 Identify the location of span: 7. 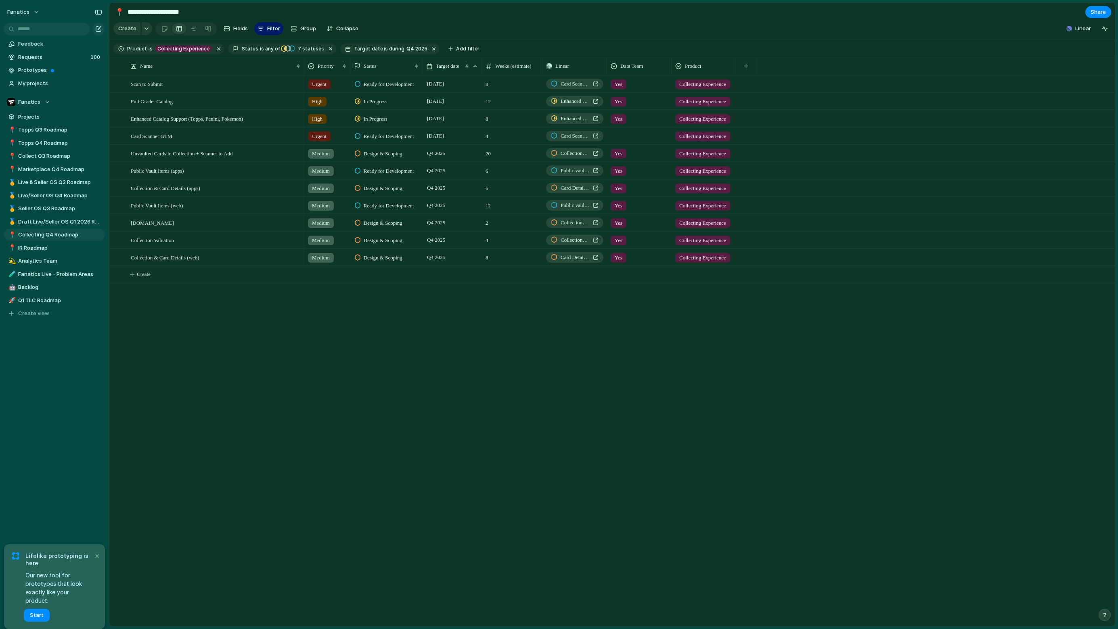
(299, 48).